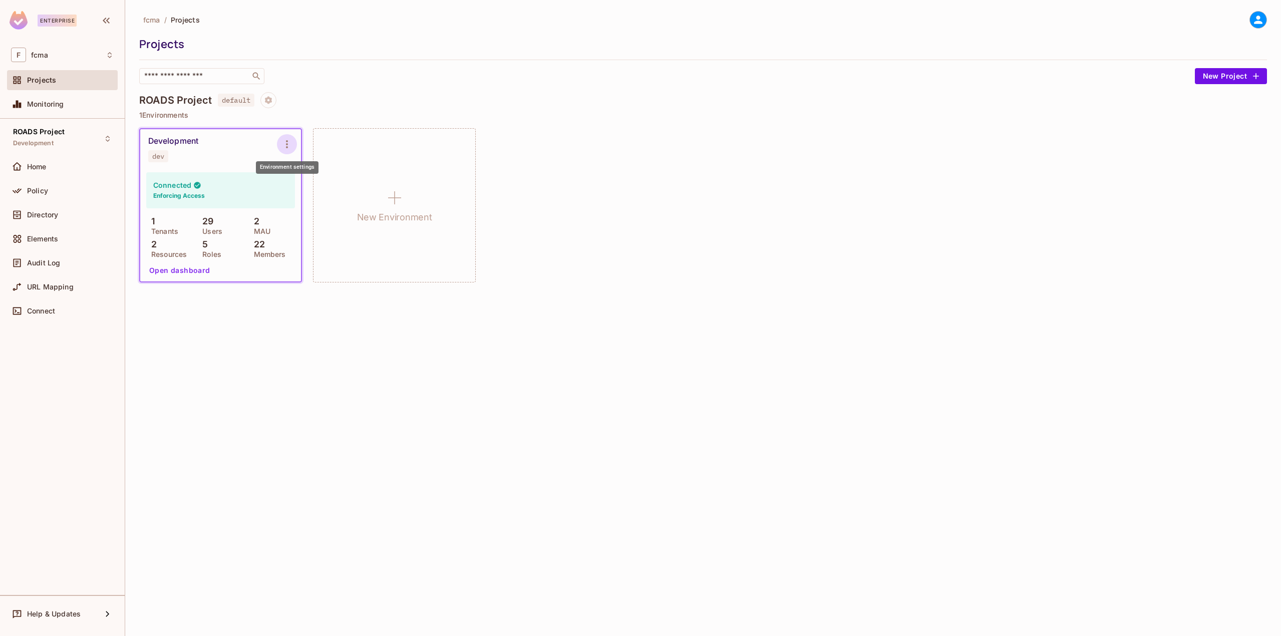  What do you see at coordinates (162, 231) in the screenshot?
I see `p: Tenants` at bounding box center [162, 231].